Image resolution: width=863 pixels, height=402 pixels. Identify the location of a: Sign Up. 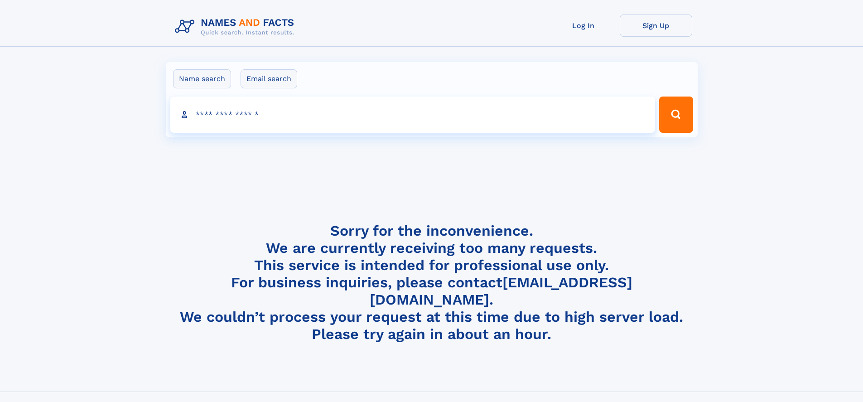
(656, 25).